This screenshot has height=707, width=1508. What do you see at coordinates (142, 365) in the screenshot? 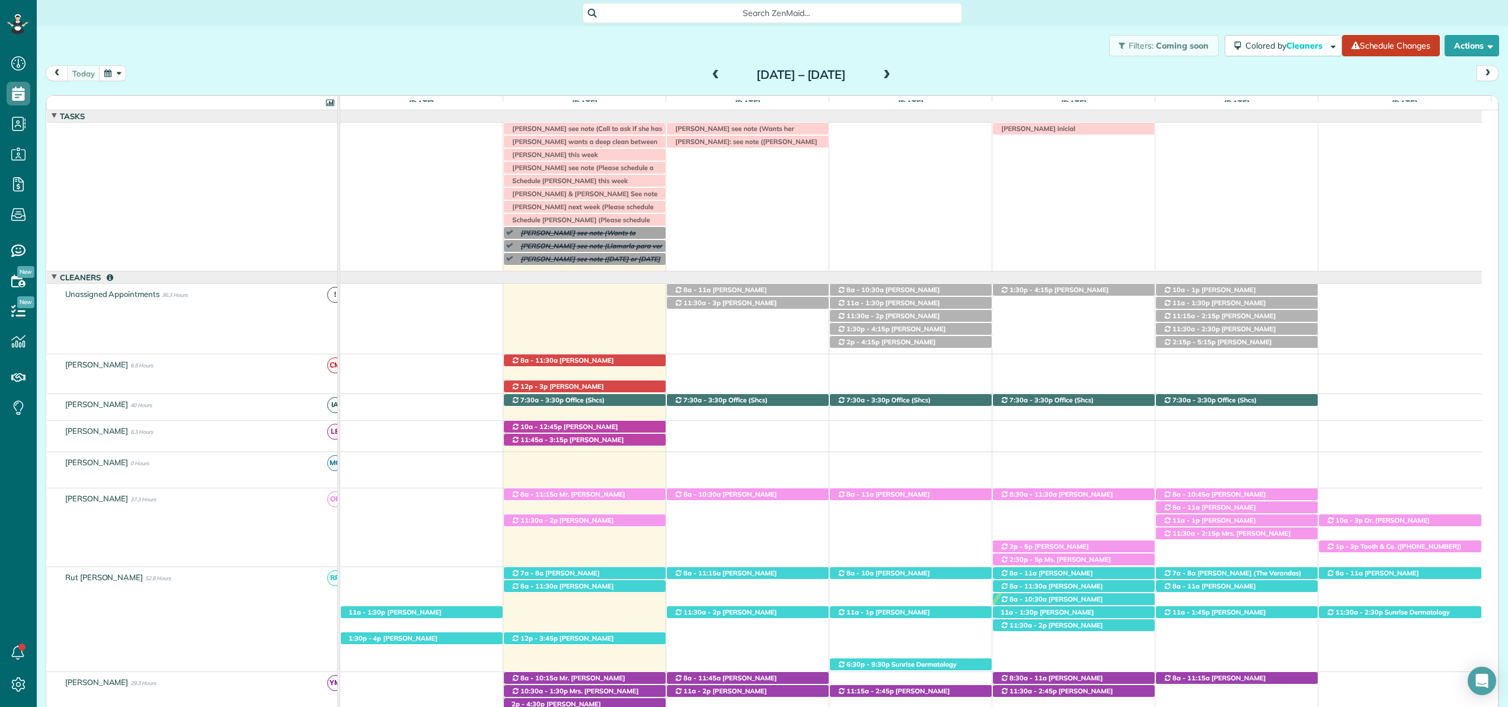
I see `span: 6.5 Hours` at bounding box center [142, 365].